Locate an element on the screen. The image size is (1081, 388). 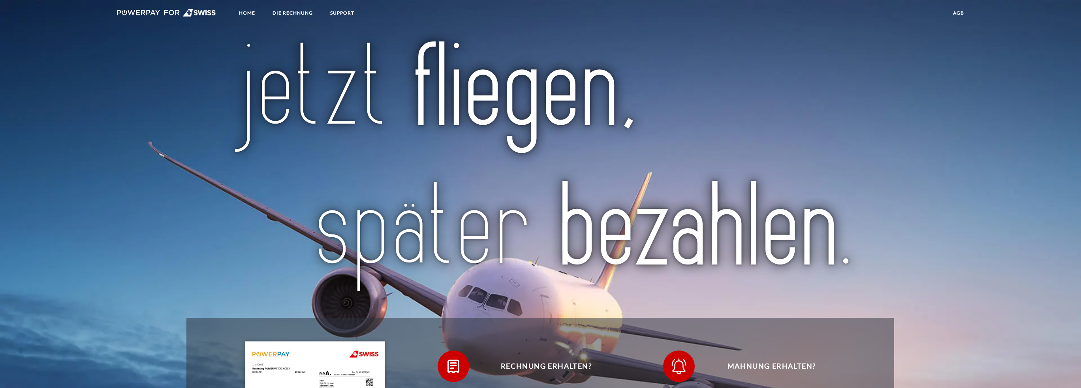
a: agb is located at coordinates (958, 13).